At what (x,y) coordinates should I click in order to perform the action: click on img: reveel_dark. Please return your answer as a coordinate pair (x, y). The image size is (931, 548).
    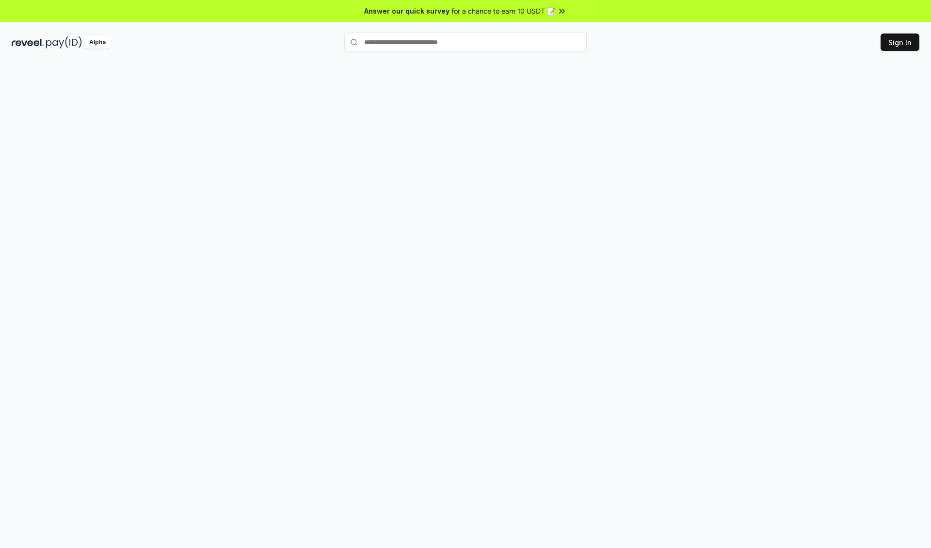
    Looking at the image, I should click on (28, 42).